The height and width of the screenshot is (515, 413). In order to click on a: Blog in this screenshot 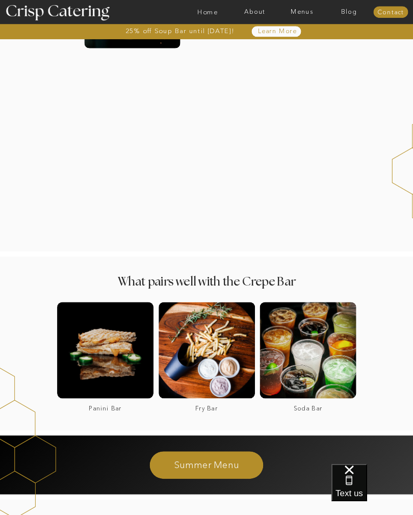, I will do `click(349, 12)`.